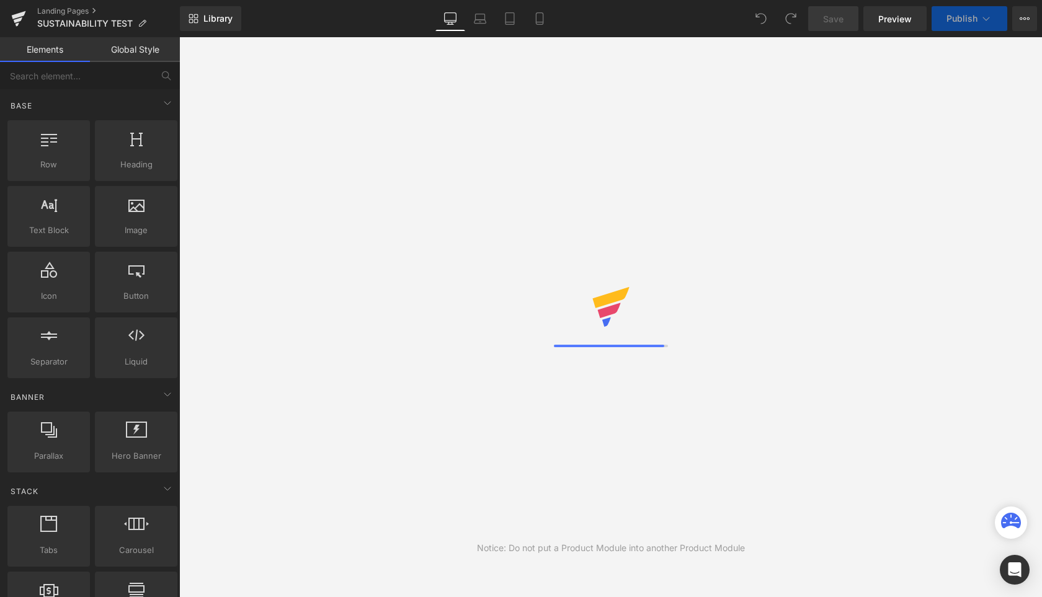 Image resolution: width=1042 pixels, height=597 pixels. Describe the element at coordinates (135, 50) in the screenshot. I see `a: Global Style` at that location.